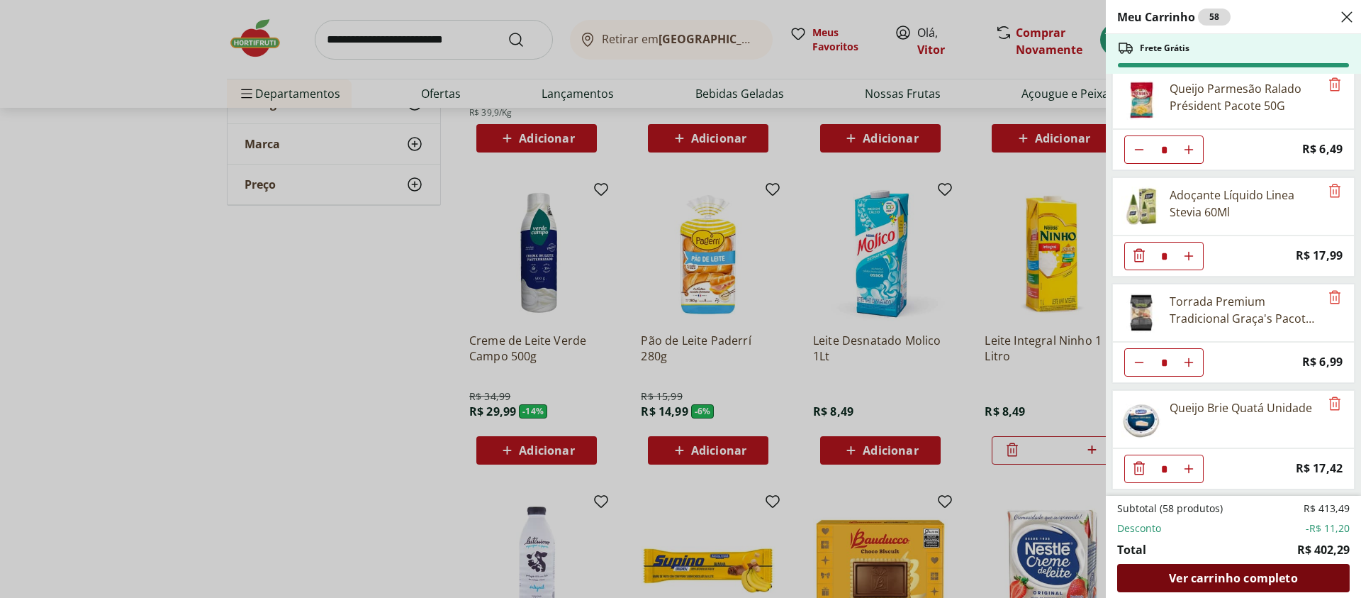 Image resolution: width=1361 pixels, height=598 pixels. Describe the element at coordinates (1234, 578) in the screenshot. I see `a: Ver carrinho completo` at that location.